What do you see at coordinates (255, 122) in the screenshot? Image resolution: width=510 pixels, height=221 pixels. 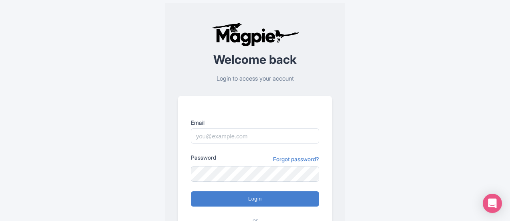 I see `label: Email` at bounding box center [255, 122].